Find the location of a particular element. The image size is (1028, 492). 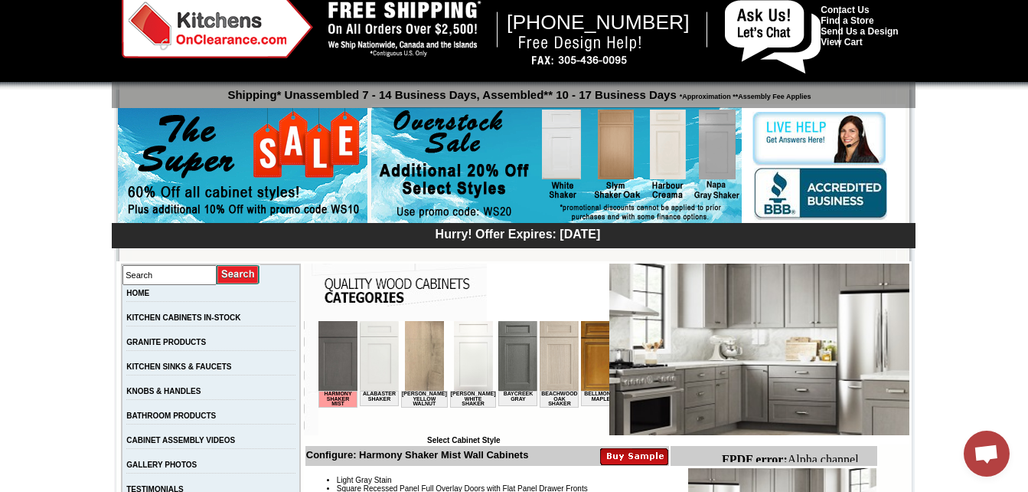

a: View Cart is located at coordinates (841, 42).